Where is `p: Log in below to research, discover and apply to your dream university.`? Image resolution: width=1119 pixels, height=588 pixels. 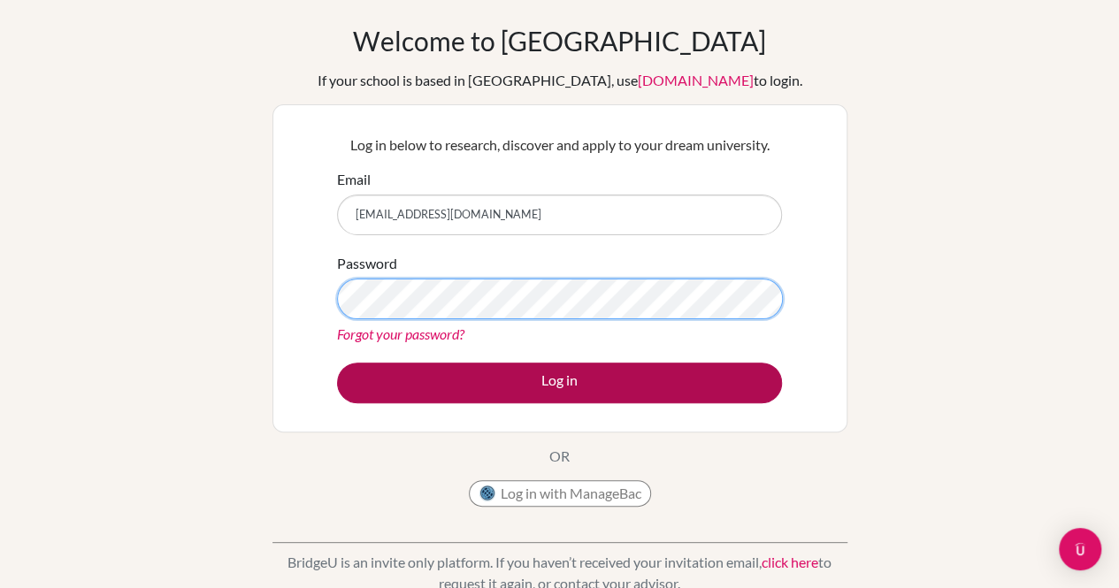 p: Log in below to research, discover and apply to your dream university. is located at coordinates (559, 145).